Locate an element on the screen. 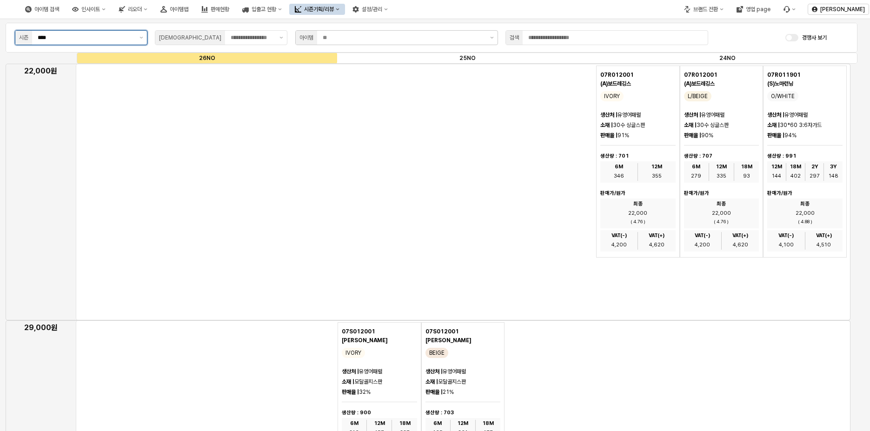  strong: 26NO is located at coordinates (207, 58).